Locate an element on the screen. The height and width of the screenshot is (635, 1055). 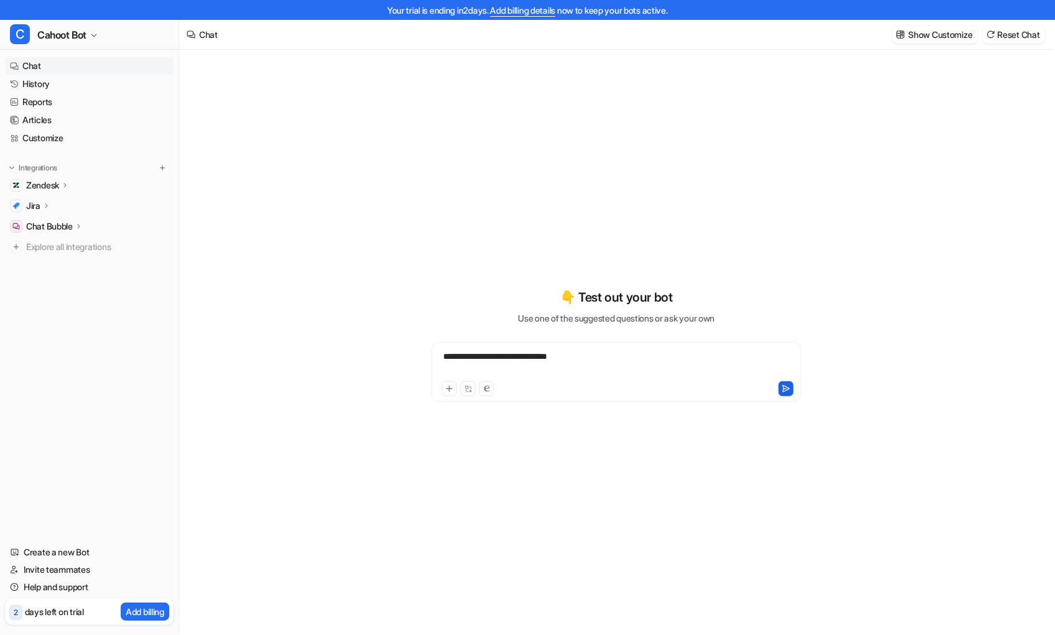
img: explore all integrations is located at coordinates (16, 247).